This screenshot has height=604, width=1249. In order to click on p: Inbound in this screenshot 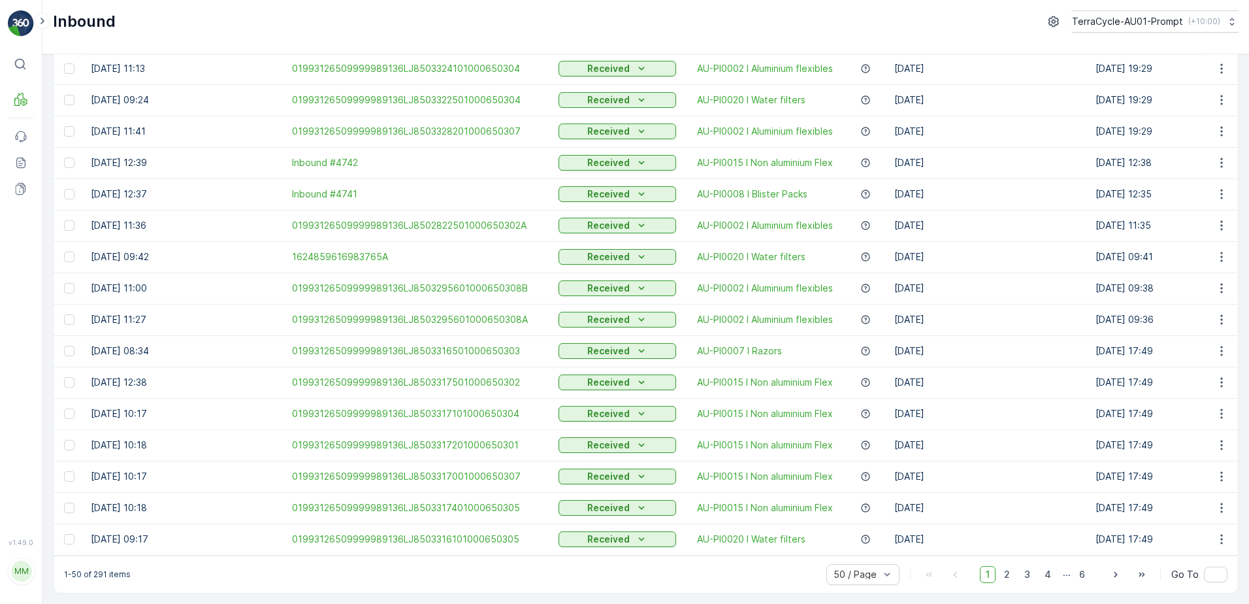, I will do `click(84, 22)`.